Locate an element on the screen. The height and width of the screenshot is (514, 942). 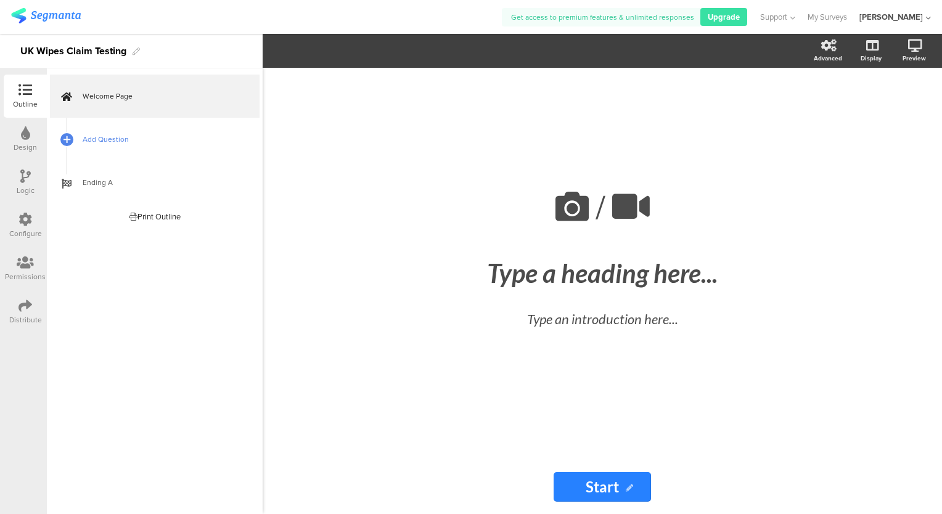
div: Permissions is located at coordinates (25, 277).